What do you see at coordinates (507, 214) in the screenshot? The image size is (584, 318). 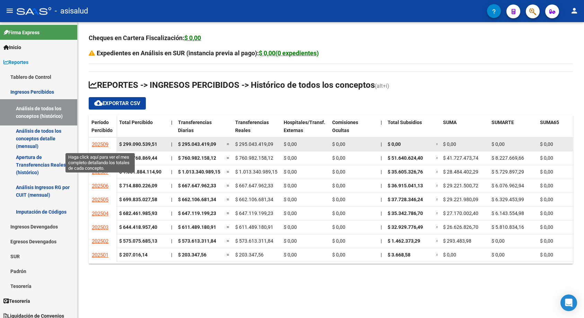 I see `span: $ 6.143.554,98` at bounding box center [507, 214].